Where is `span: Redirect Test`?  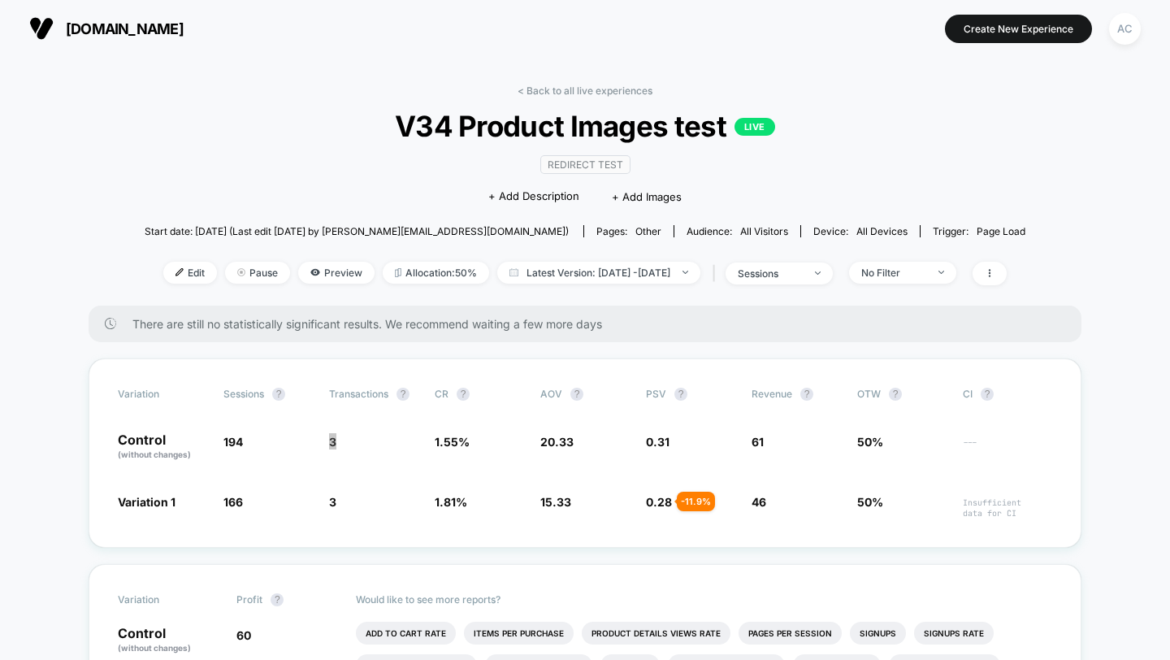 span: Redirect Test is located at coordinates (585, 164).